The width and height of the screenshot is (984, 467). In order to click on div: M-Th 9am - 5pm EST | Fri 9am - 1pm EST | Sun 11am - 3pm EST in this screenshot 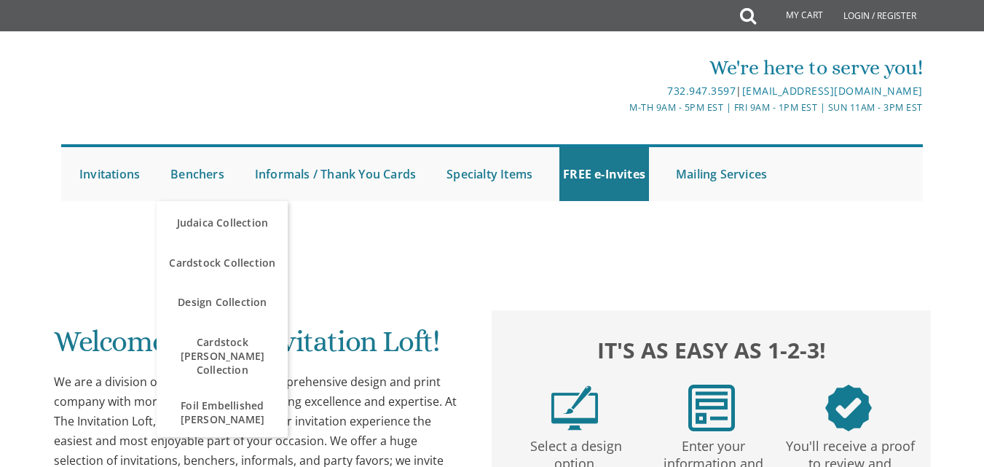, I will do `click(636, 107)`.